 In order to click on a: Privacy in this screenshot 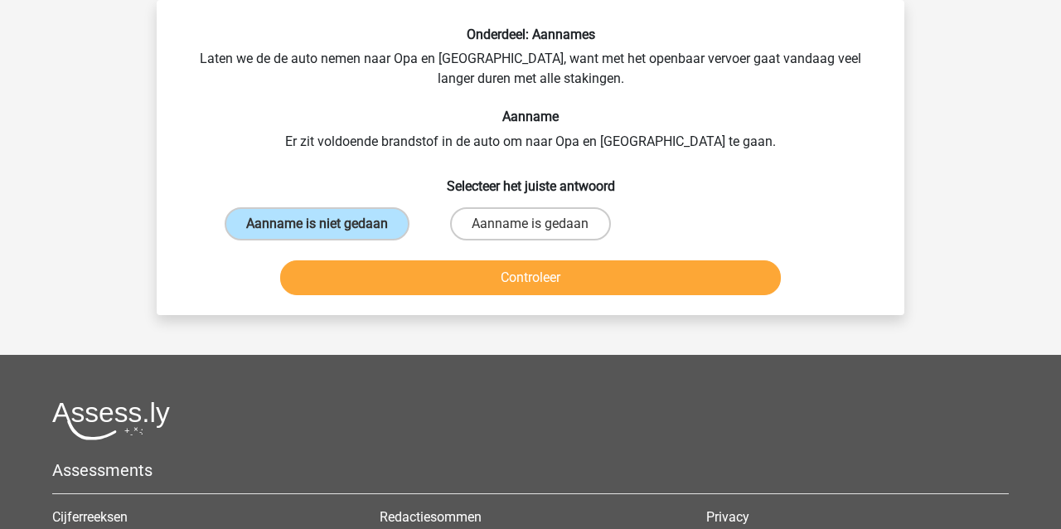, I will do `click(728, 516)`.